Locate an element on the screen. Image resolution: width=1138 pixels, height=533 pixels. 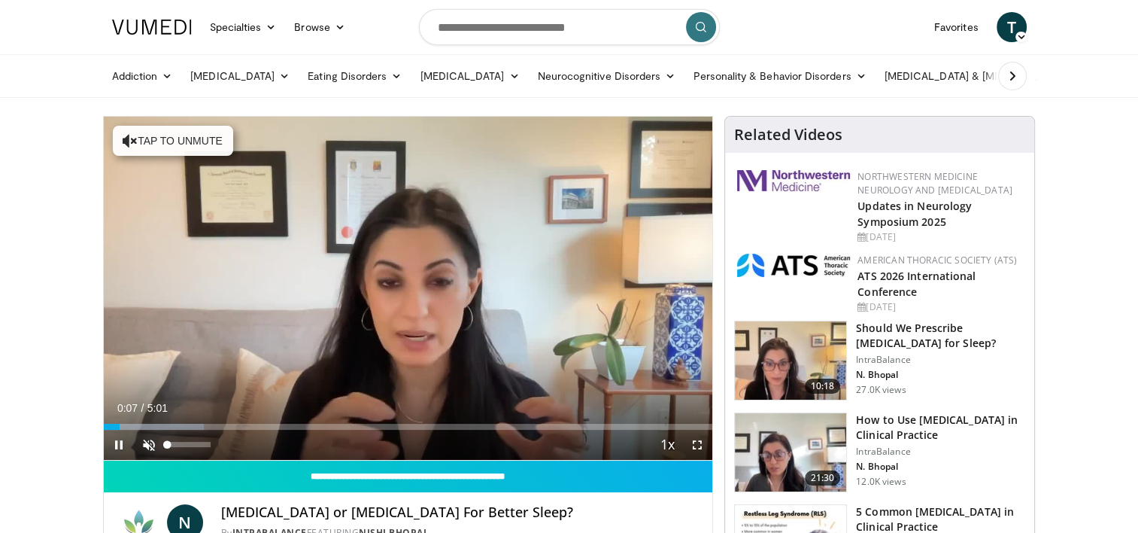
a: Updates in Neurology Symposium 2025 is located at coordinates (915, 214).